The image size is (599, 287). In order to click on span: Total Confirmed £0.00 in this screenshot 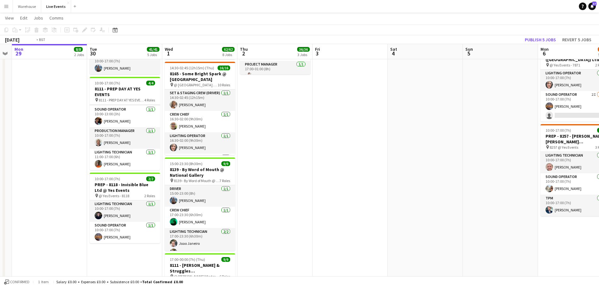, I will do `click(162, 281)`.